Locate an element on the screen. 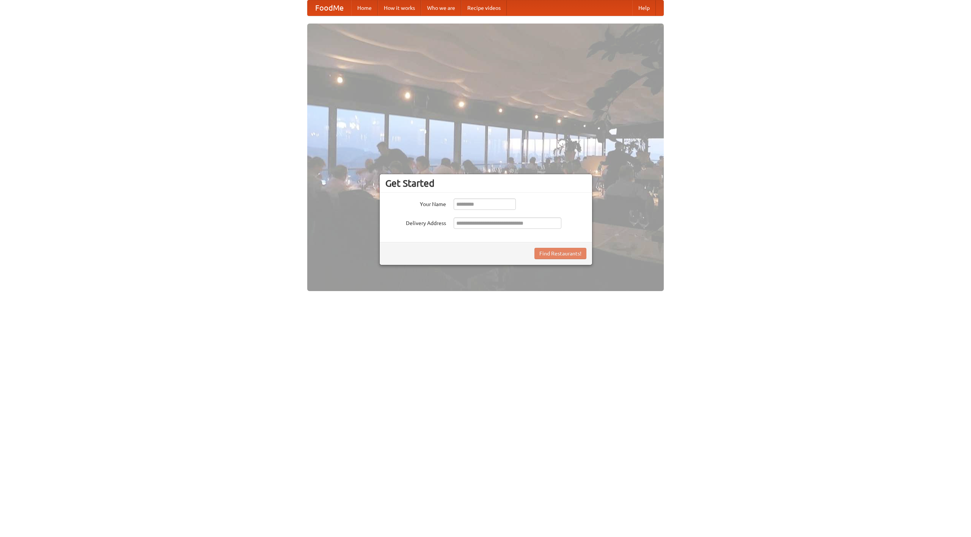  a: Recipe videos is located at coordinates (484, 8).